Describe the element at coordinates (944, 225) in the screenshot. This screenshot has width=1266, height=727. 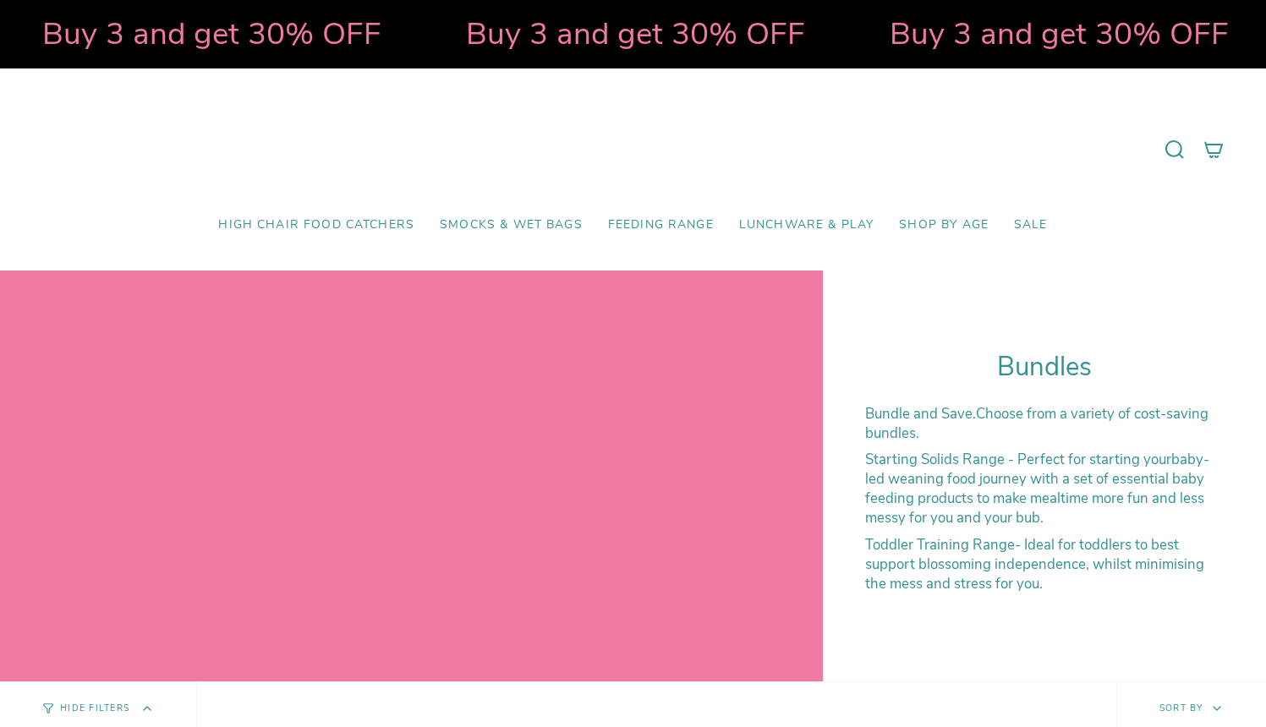
I see `div: Shop by Age` at that location.